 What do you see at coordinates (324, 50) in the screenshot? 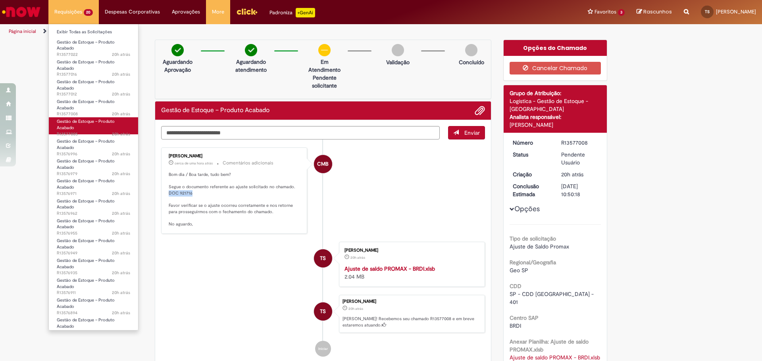
I see `img: circle-minus.png` at bounding box center [324, 50].